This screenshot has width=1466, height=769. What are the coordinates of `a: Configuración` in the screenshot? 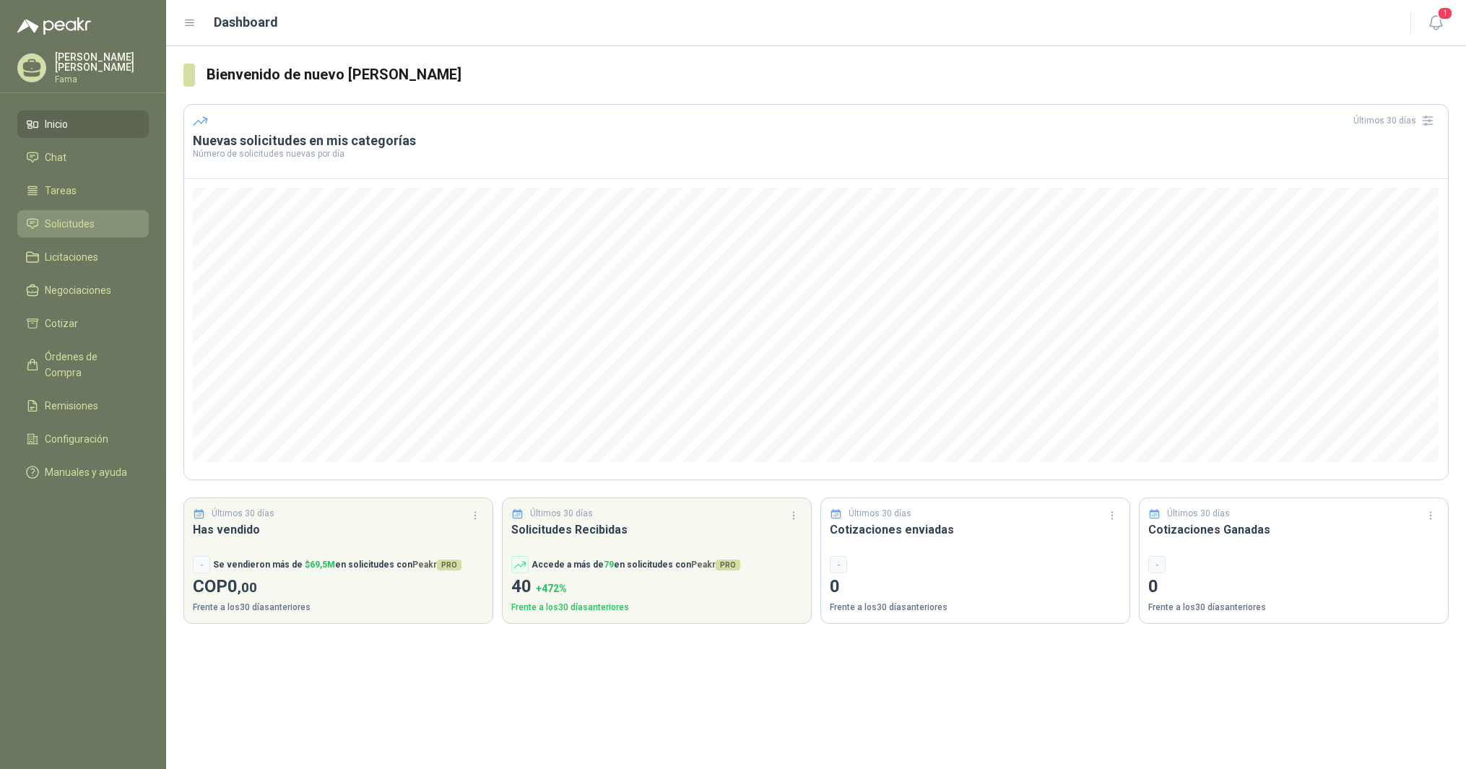 It's located at (83, 439).